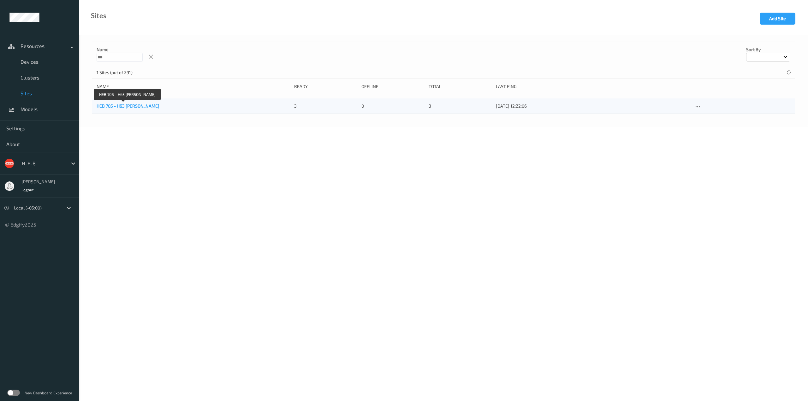 The width and height of the screenshot is (808, 401). Describe the element at coordinates (120, 73) in the screenshot. I see `p: 1 Sites (out of 291)` at that location.